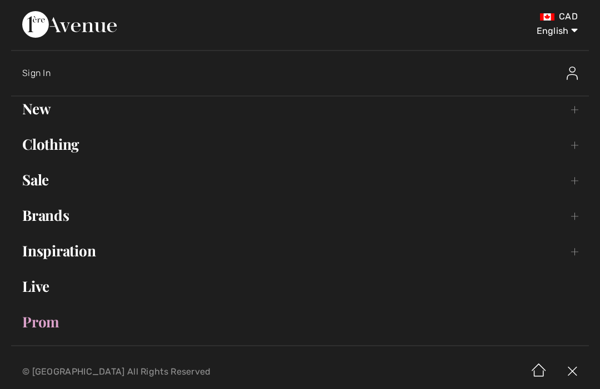  Describe the element at coordinates (69, 24) in the screenshot. I see `img: 1ère Avenue` at that location.